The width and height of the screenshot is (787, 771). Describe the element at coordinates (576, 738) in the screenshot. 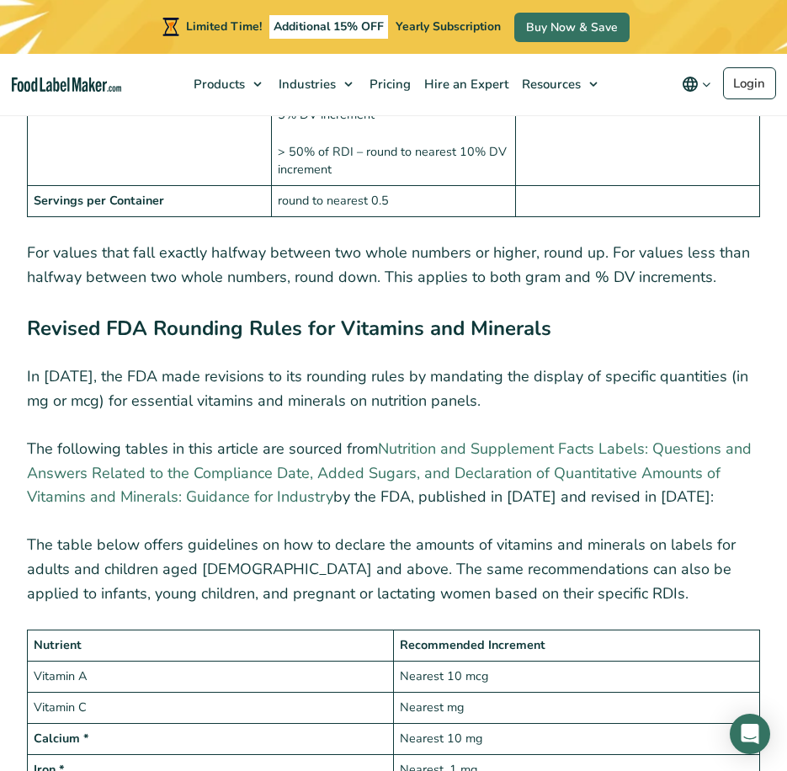

I see `td: Nearest 10 mg` at that location.